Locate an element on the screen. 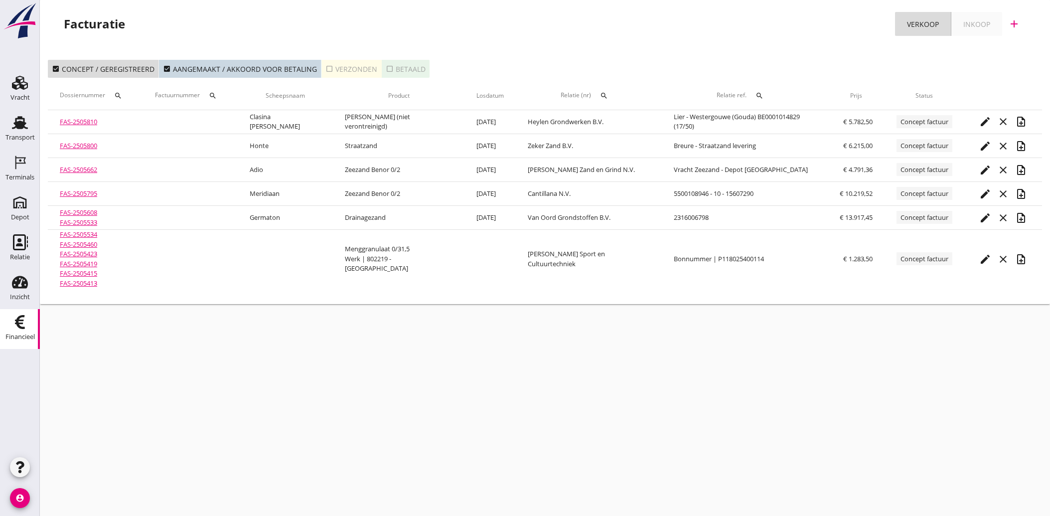  td: € 6.215,00 is located at coordinates (856, 146).